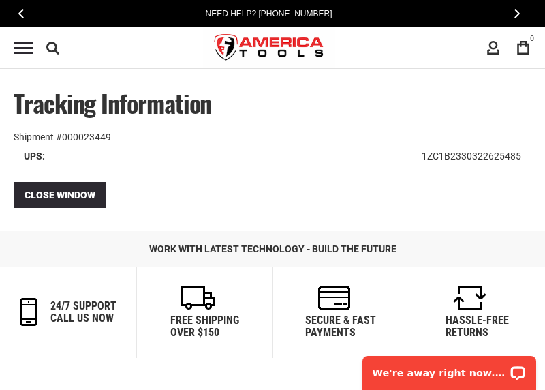 The width and height of the screenshot is (545, 390). What do you see at coordinates (23, 48) in the screenshot?
I see `div: Menu` at bounding box center [23, 48].